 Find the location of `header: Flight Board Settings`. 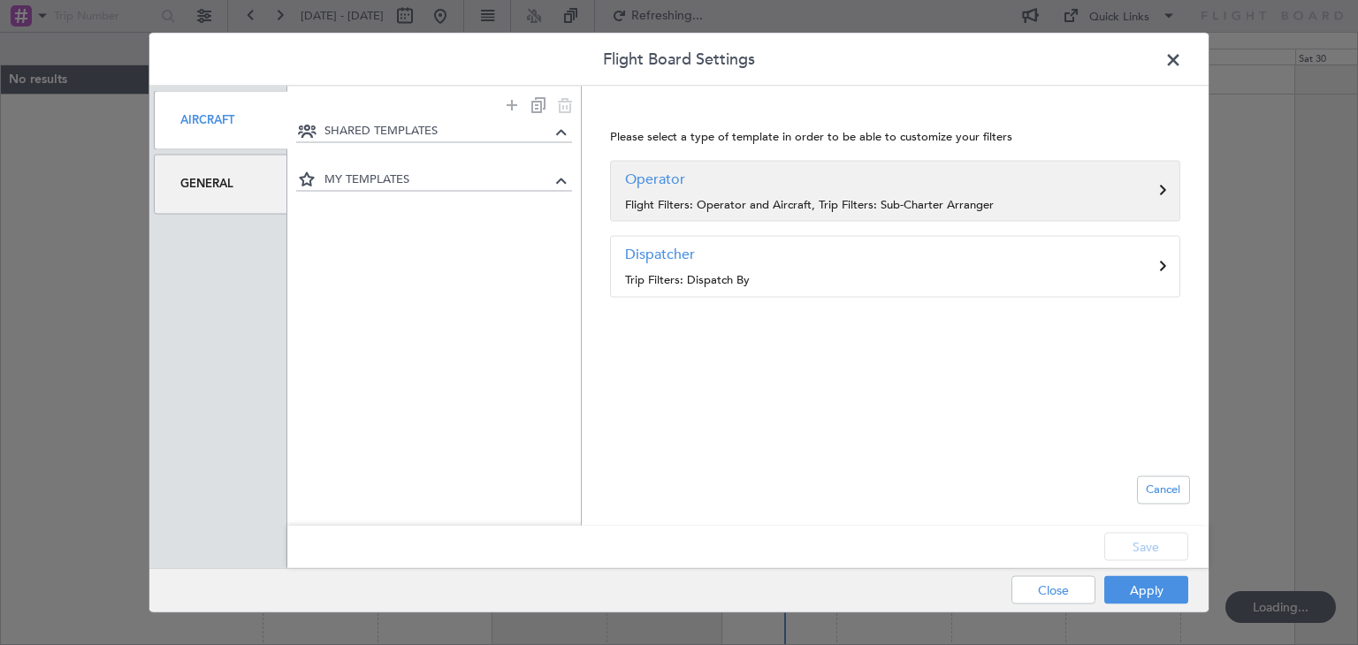

header: Flight Board Settings is located at coordinates (679, 60).